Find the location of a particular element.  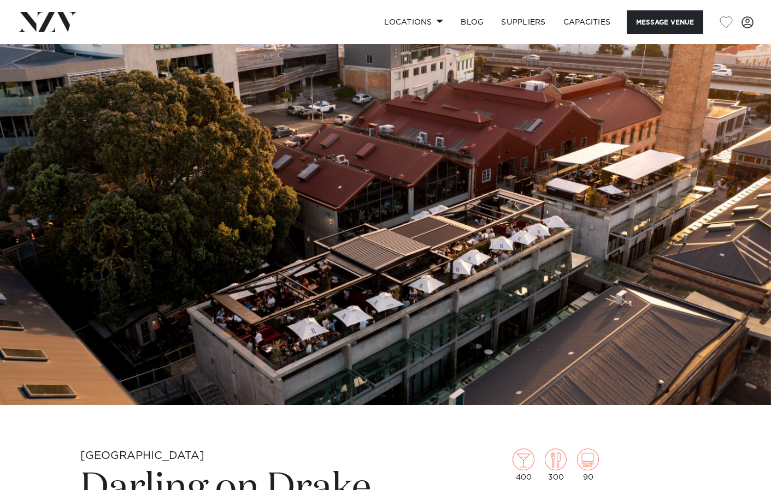

a: Capacities is located at coordinates (587, 22).